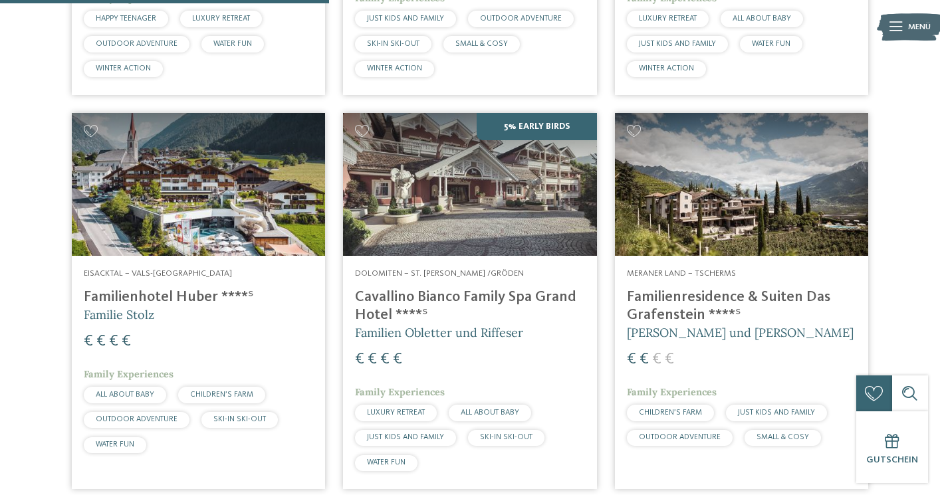  I want to click on span: HAPPY TEENAGER, so click(126, 19).